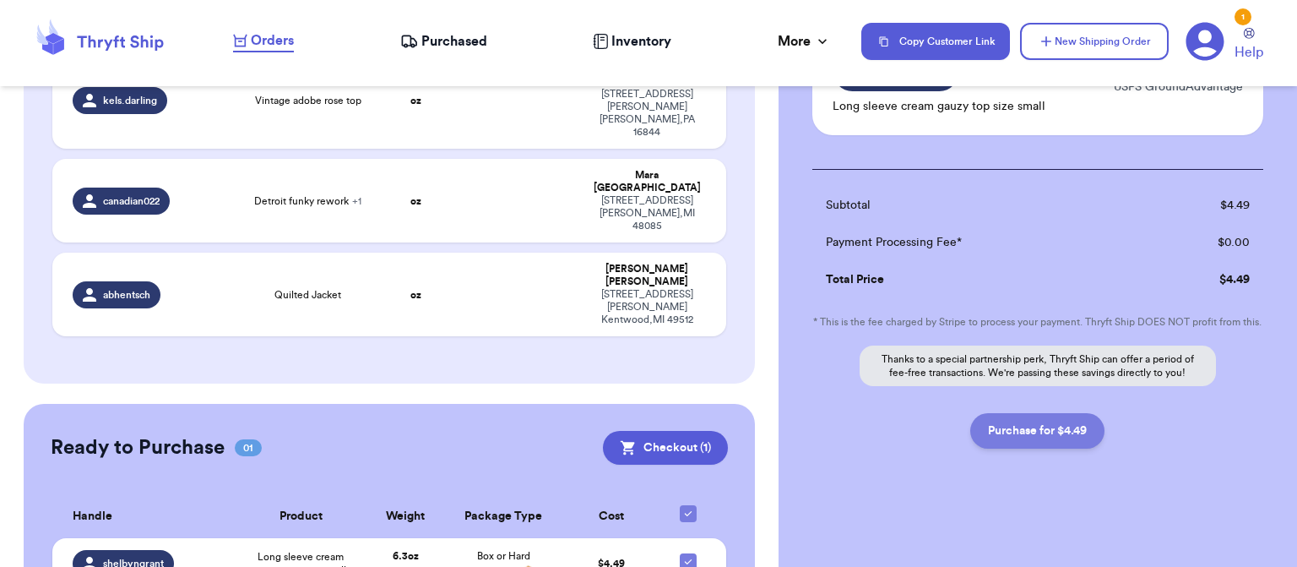 The width and height of the screenshot is (1297, 567). Describe the element at coordinates (1249, 52) in the screenshot. I see `span: Help` at that location.